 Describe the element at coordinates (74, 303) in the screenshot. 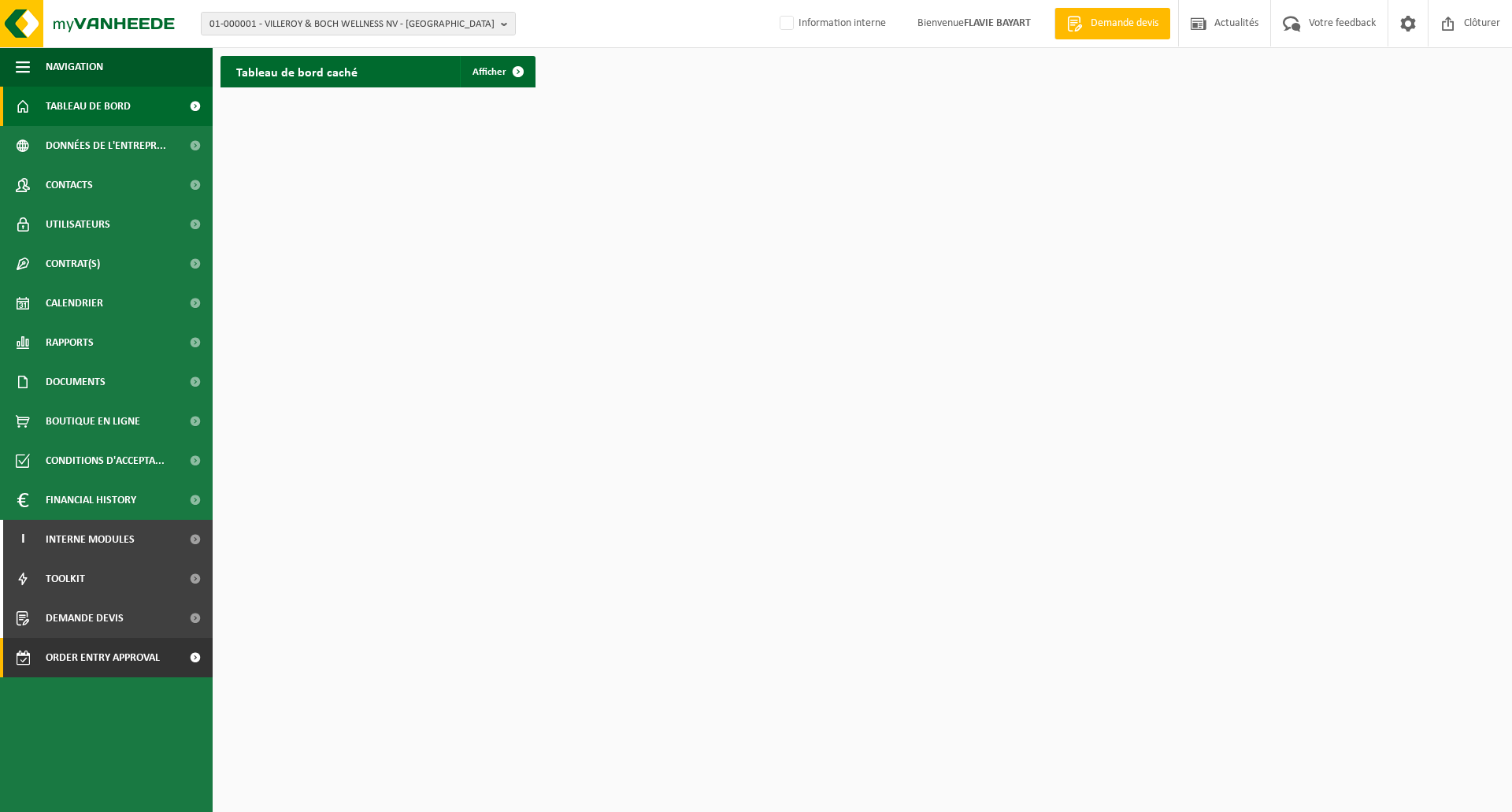

I see `span: Calendrier` at that location.